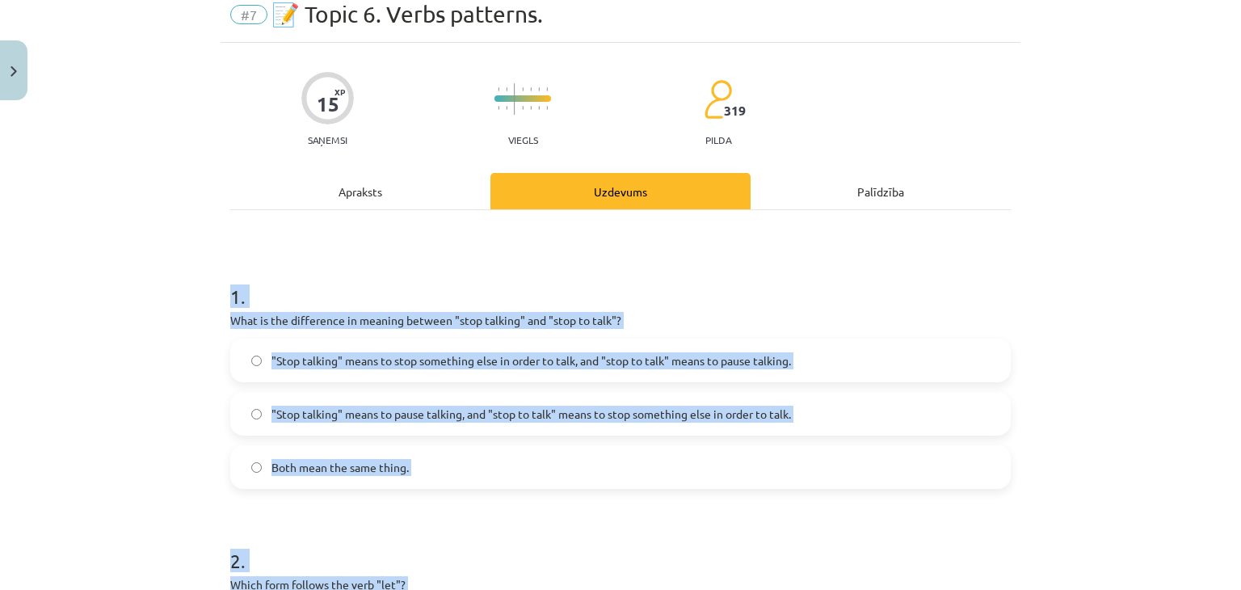 This screenshot has width=1241, height=590. What do you see at coordinates (717, 99) in the screenshot?
I see `img: students-c634bb4e5e11cddfef0936a35e636f08e4e9abd3cc4e673bd6f9a4125e45ecb1.svg` at bounding box center [717, 99].